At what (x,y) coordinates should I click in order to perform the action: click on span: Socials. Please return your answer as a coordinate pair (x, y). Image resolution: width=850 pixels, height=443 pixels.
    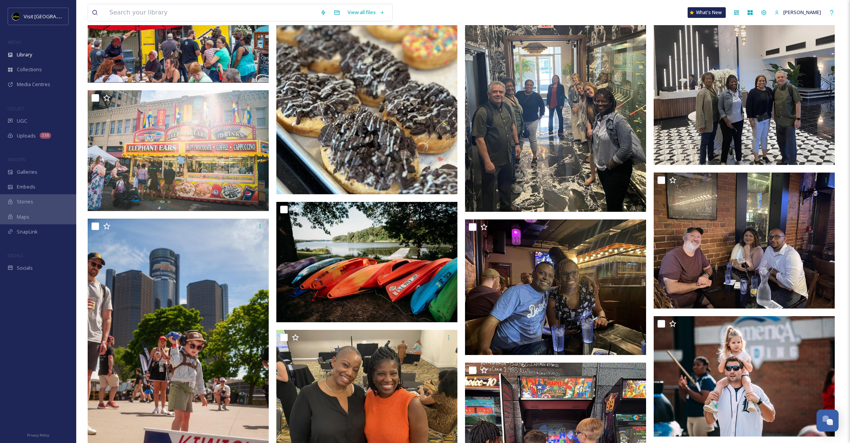
    Looking at the image, I should click on (25, 268).